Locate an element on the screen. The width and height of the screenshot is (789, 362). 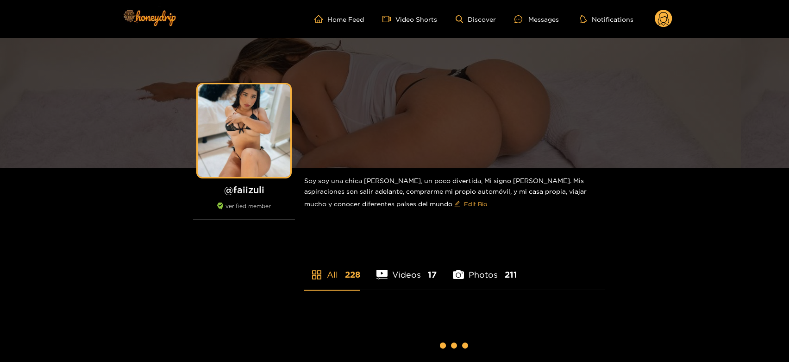
li: All is located at coordinates (332, 269).